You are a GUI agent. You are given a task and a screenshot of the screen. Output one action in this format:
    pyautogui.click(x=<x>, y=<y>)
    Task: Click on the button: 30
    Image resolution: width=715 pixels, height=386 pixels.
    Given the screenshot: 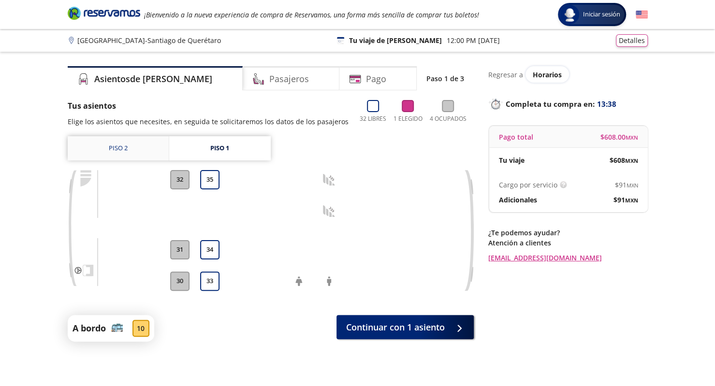 What is the action you would take?
    pyautogui.click(x=180, y=282)
    